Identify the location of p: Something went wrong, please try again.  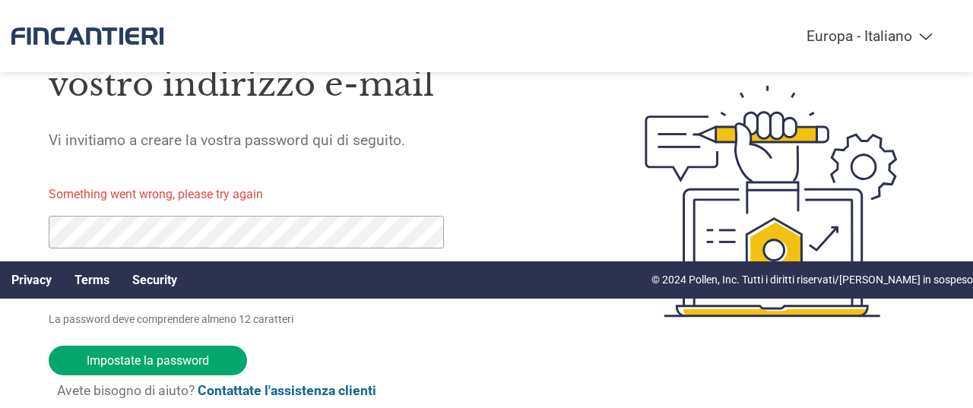
(258, 195).